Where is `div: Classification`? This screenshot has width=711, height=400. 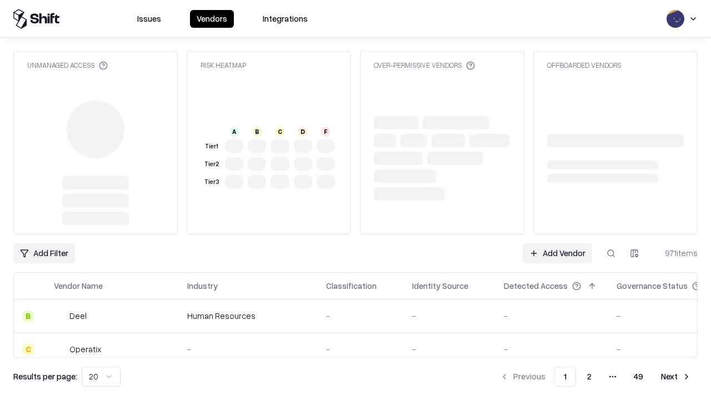
div: Classification is located at coordinates (351, 285).